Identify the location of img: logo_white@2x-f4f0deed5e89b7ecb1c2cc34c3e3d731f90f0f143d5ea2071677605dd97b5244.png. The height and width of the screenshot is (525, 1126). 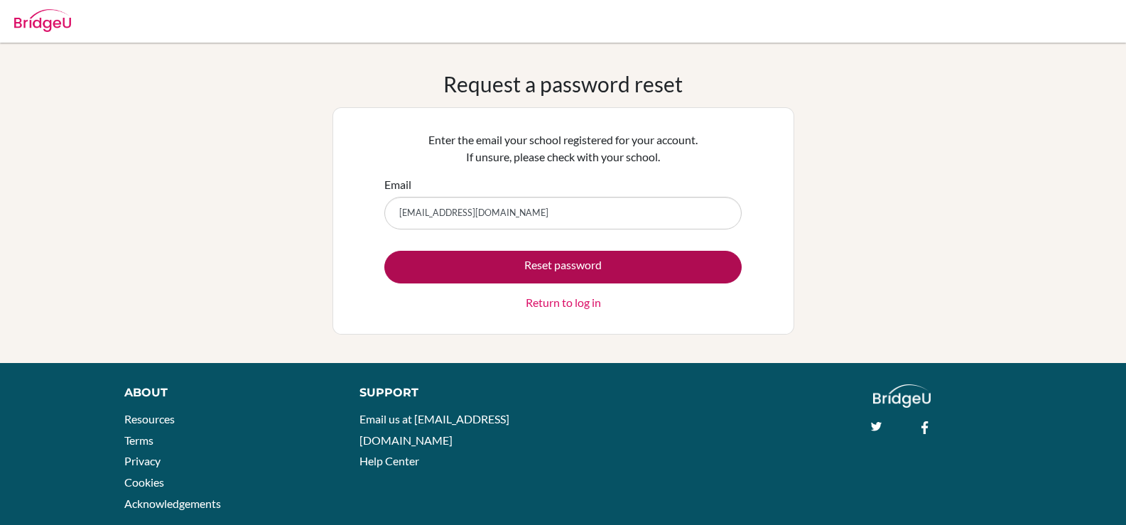
(901, 396).